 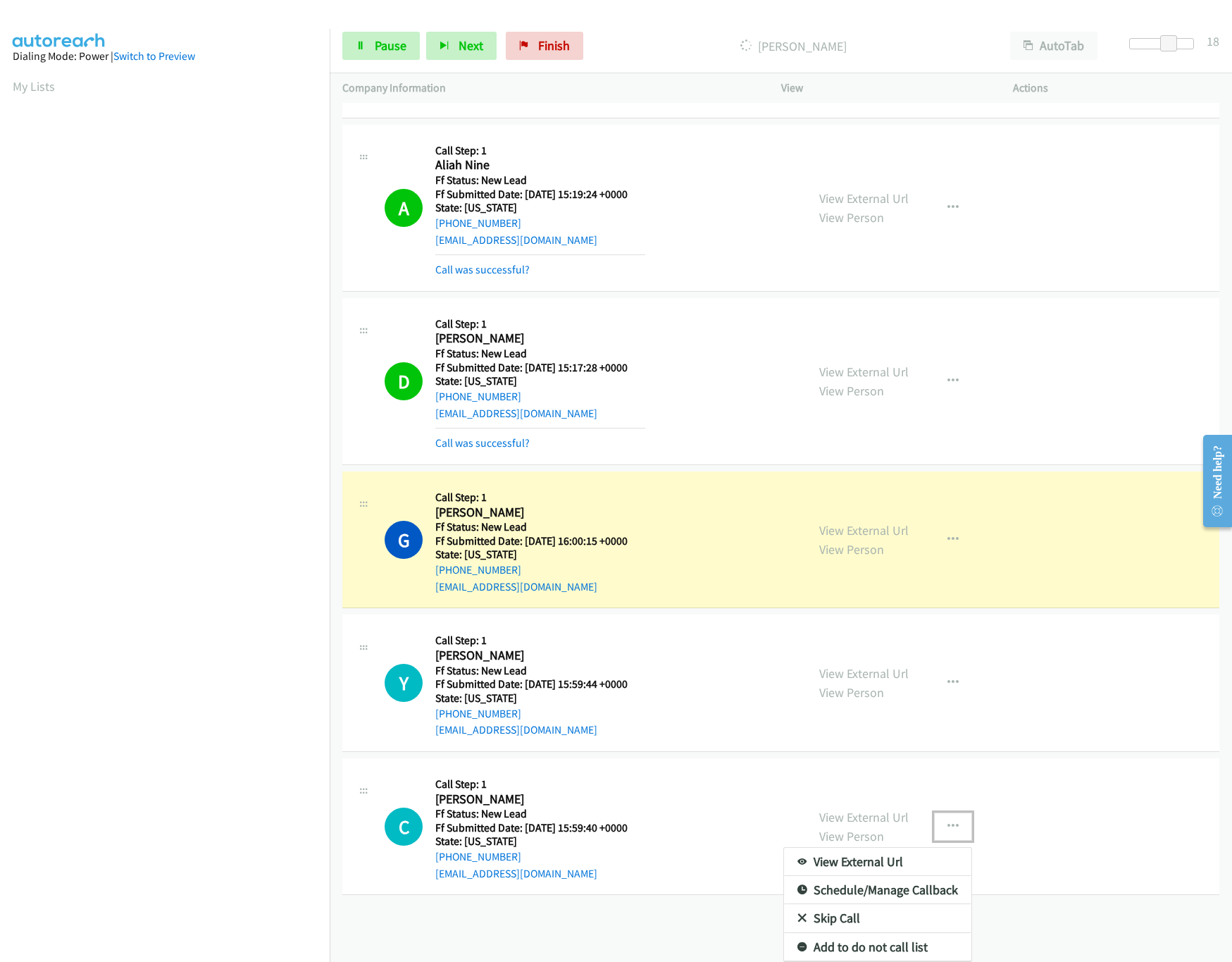 I want to click on a: Add to do not call list, so click(x=878, y=947).